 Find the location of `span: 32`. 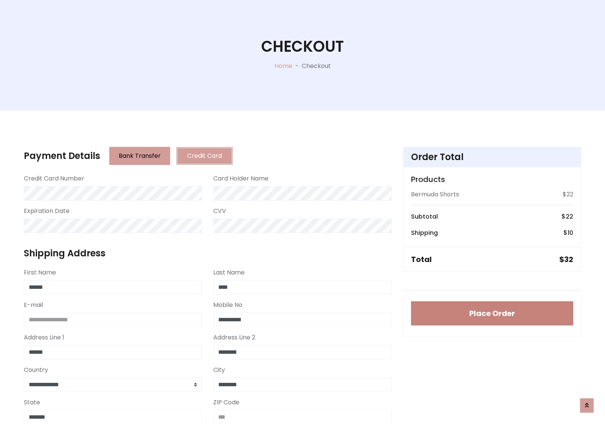

span: 32 is located at coordinates (568, 260).